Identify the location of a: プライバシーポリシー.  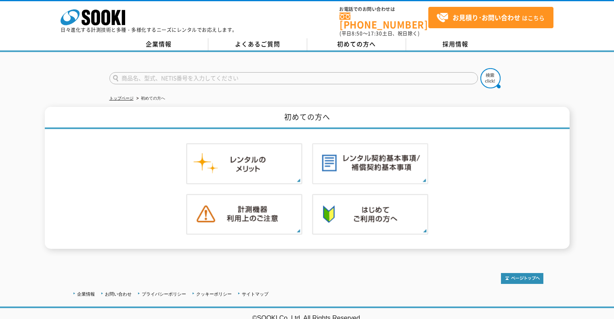
(164, 294).